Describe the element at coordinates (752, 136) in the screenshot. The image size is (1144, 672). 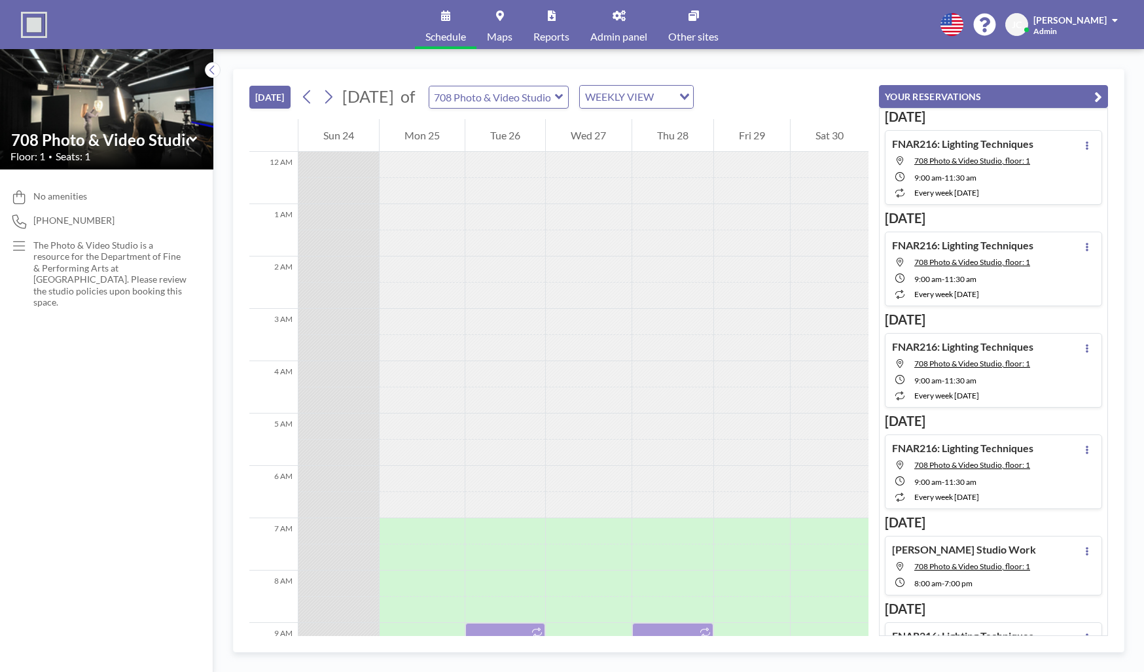
I see `div: Fri 29` at that location.